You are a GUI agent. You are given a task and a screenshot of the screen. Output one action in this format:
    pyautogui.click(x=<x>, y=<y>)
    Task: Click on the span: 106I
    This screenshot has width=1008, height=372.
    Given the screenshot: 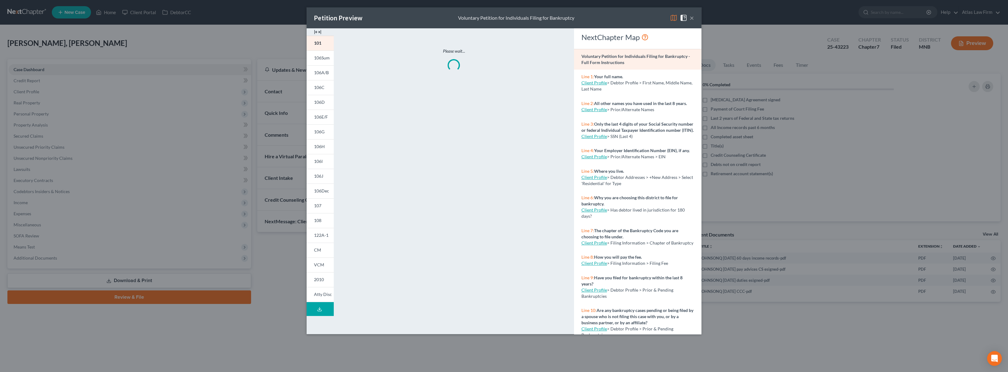 What is the action you would take?
    pyautogui.click(x=318, y=161)
    